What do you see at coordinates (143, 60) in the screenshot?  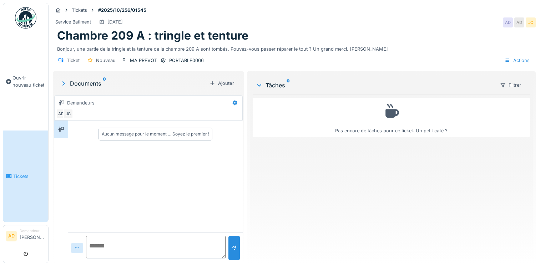 I see `div: MA PREVOT` at bounding box center [143, 60].